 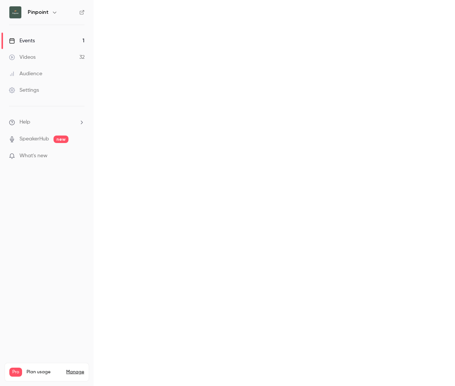 What do you see at coordinates (47, 122) in the screenshot?
I see `li: help-dropdown-opener` at bounding box center [47, 122].